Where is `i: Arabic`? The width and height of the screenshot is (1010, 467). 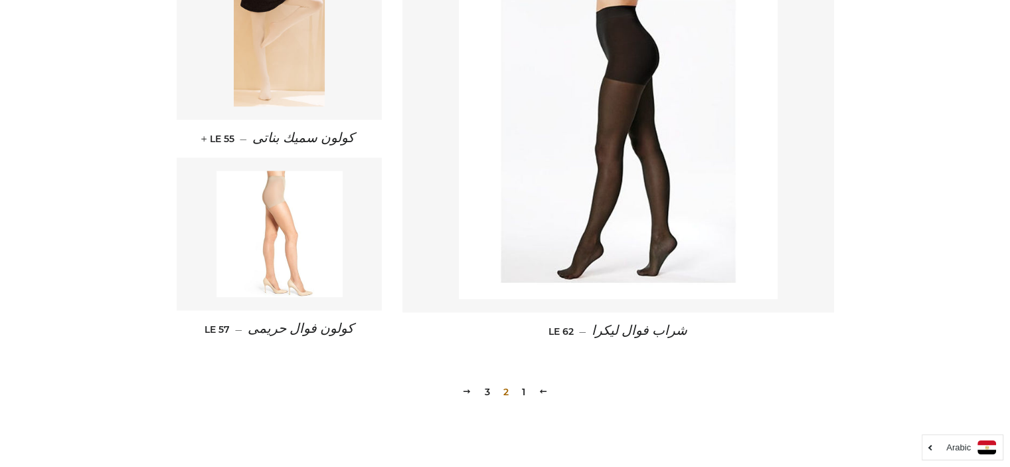 i: Arabic is located at coordinates (959, 447).